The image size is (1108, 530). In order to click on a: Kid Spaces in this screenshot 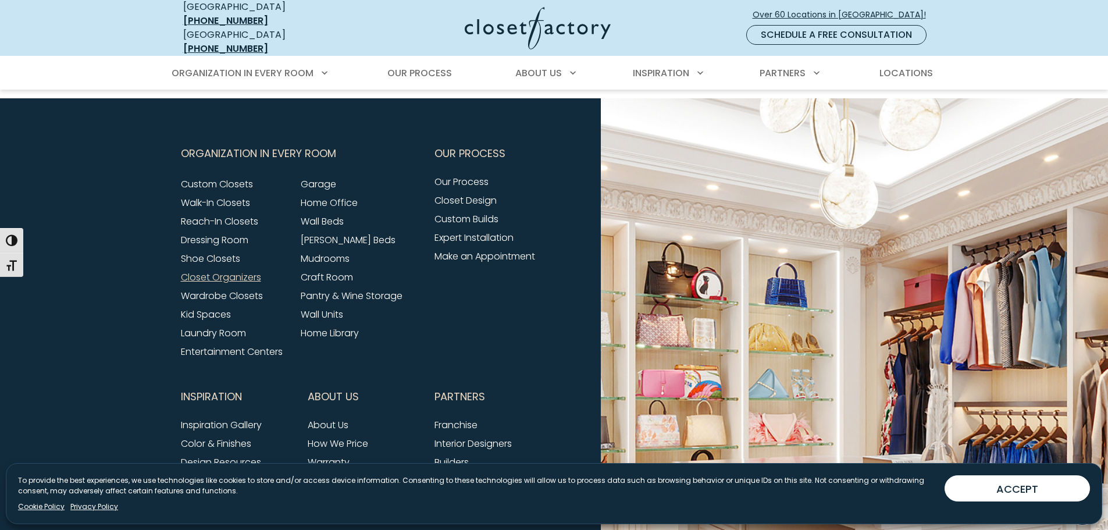, I will do `click(206, 314)`.